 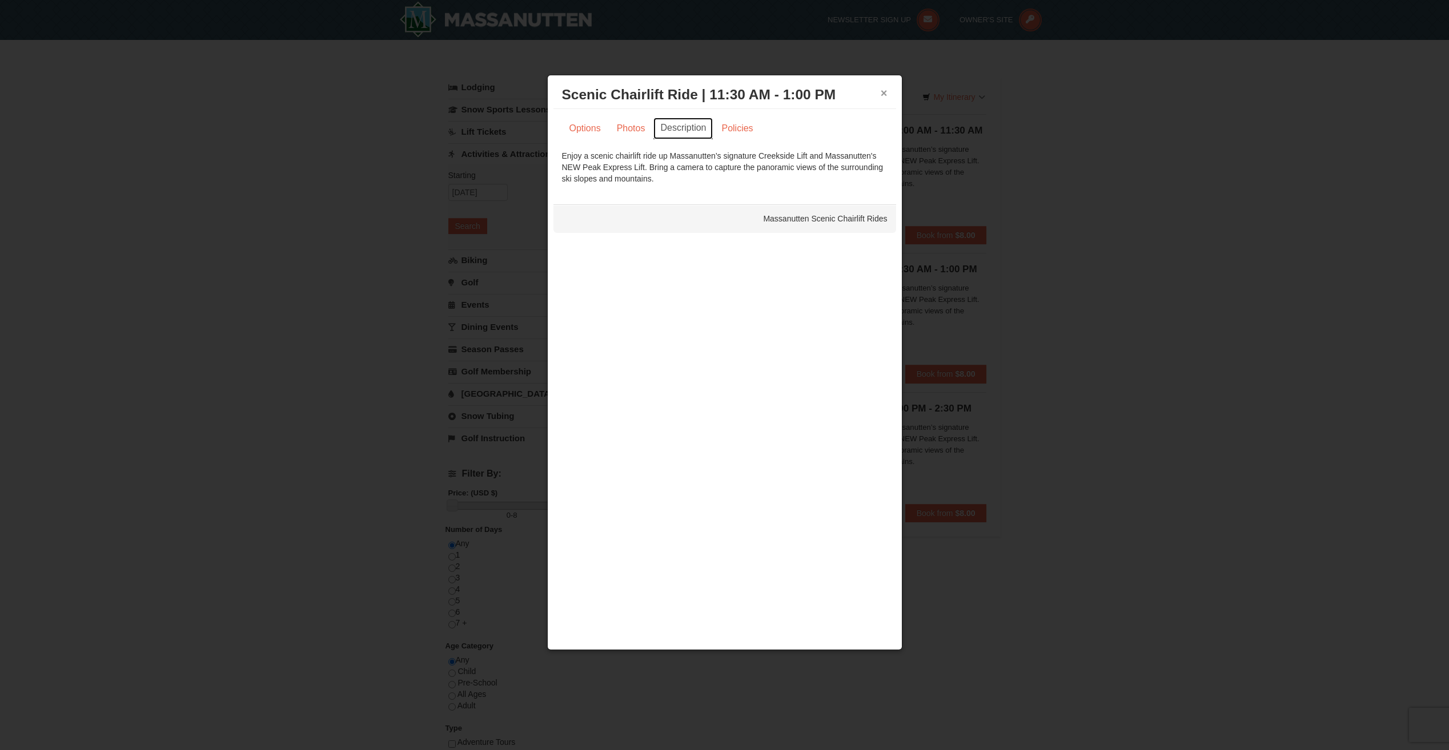 I want to click on a: Policies, so click(x=737, y=128).